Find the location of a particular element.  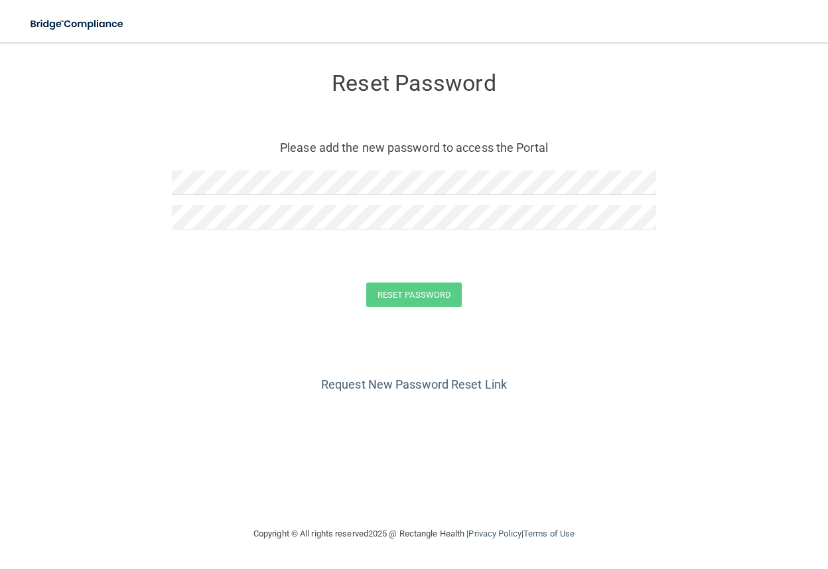

h3: Reset Password is located at coordinates (414, 83).